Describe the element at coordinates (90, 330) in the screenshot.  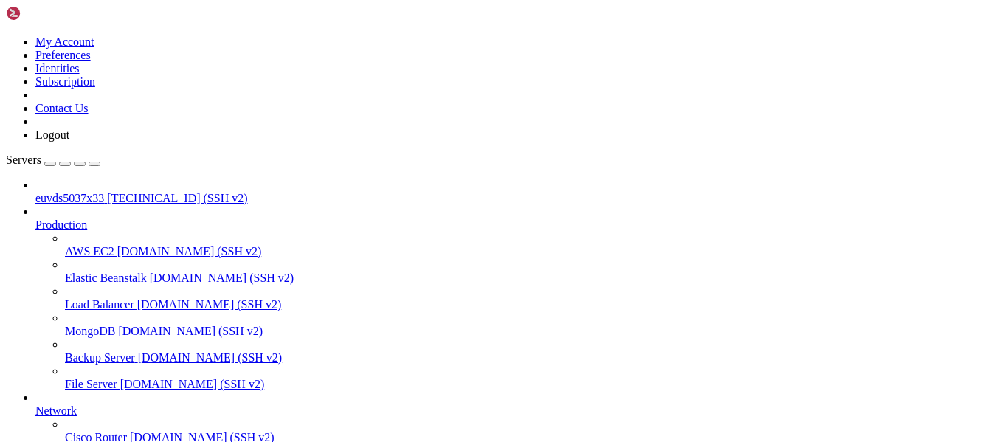
I see `span: MongoDB` at that location.